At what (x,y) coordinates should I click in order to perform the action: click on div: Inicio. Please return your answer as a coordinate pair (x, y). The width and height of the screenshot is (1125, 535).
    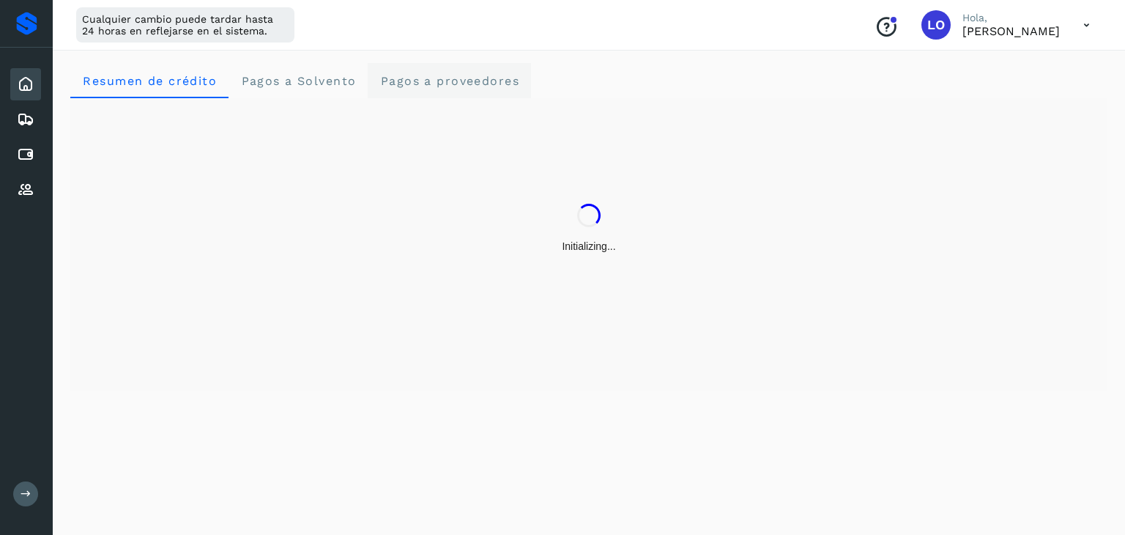
    Looking at the image, I should click on (26, 84).